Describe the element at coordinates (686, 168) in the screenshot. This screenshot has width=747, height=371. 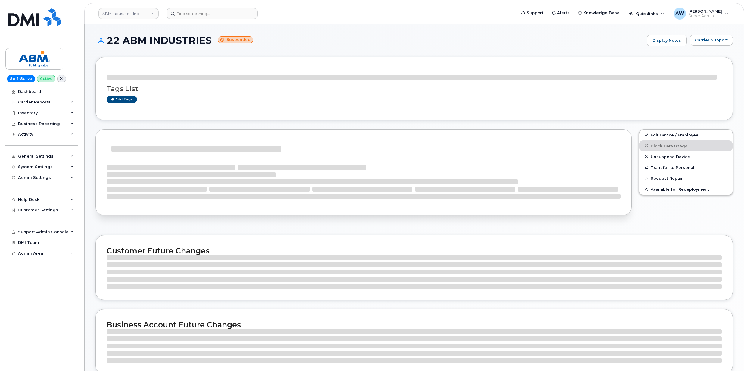
I see `button: Transfer to Personal` at that location.